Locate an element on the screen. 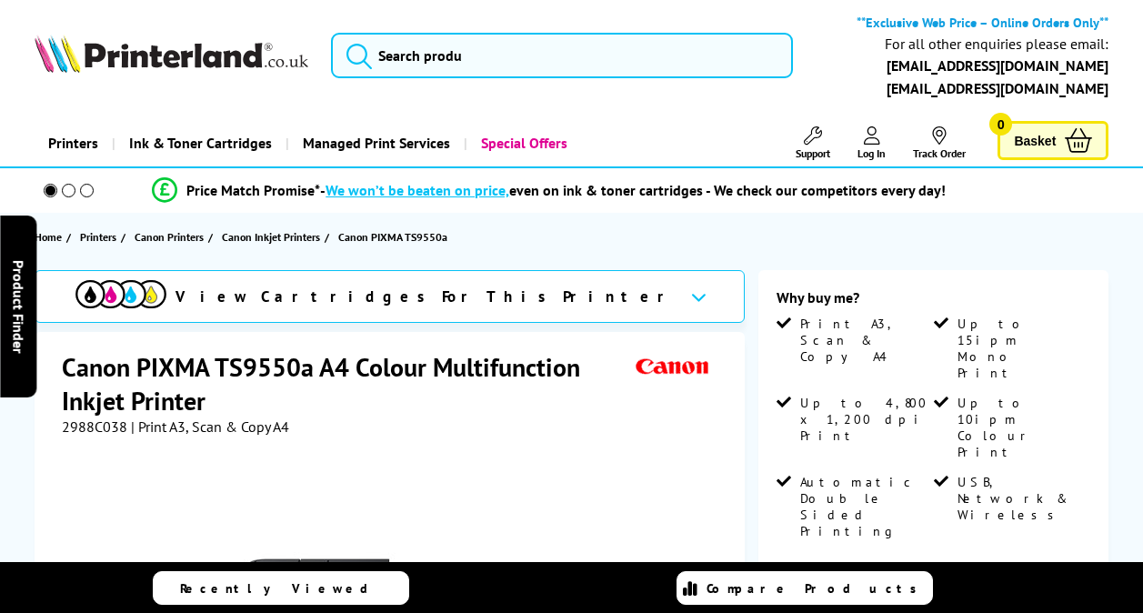 Image resolution: width=1143 pixels, height=613 pixels. a: Ink & Toner Cartridges is located at coordinates (198, 143).